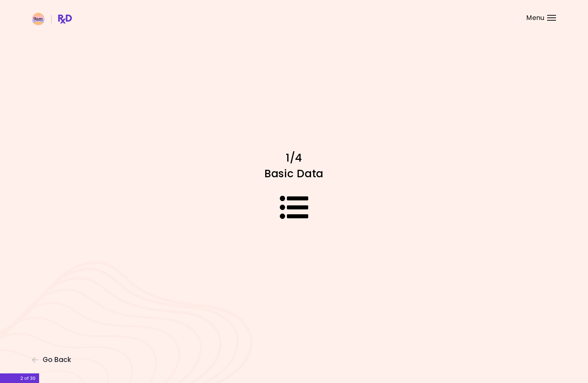 This screenshot has height=383, width=588. Describe the element at coordinates (294, 173) in the screenshot. I see `h1: Basic Data` at that location.